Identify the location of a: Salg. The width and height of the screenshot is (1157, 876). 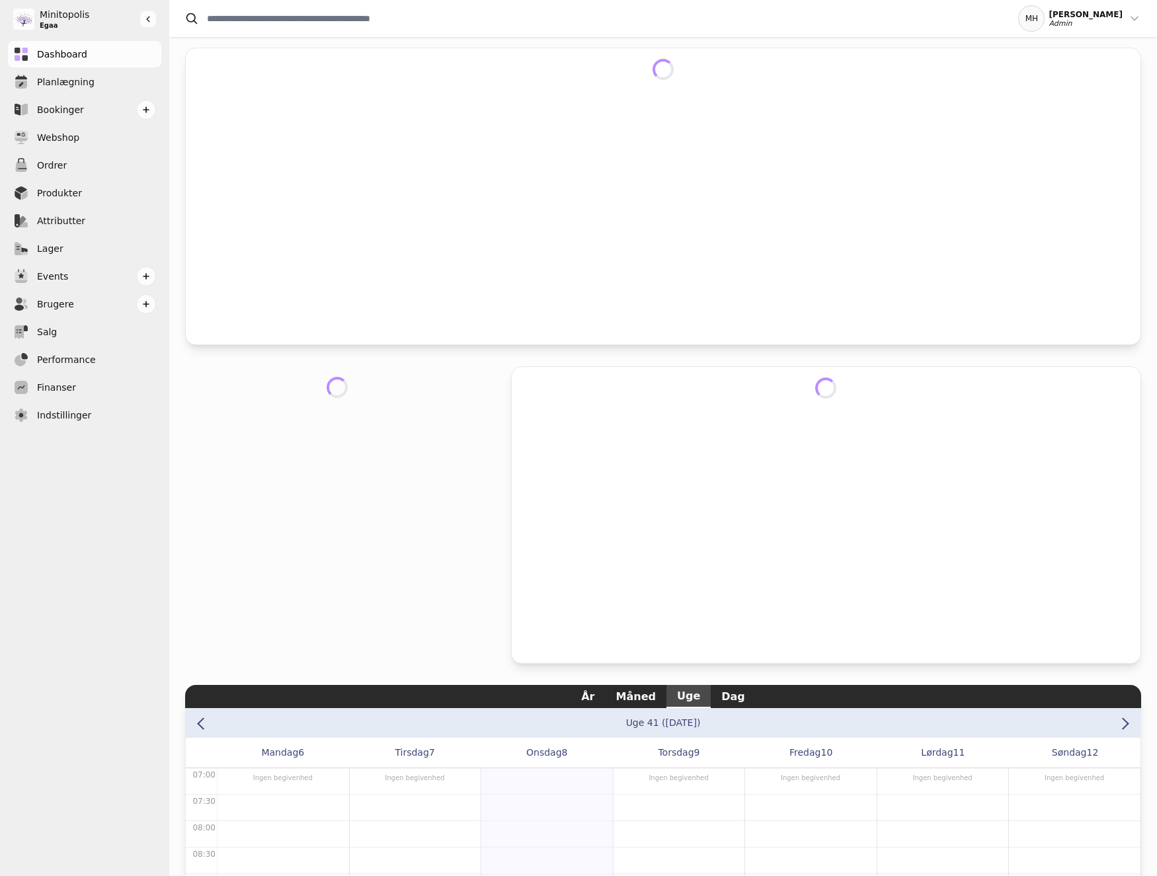
(85, 332).